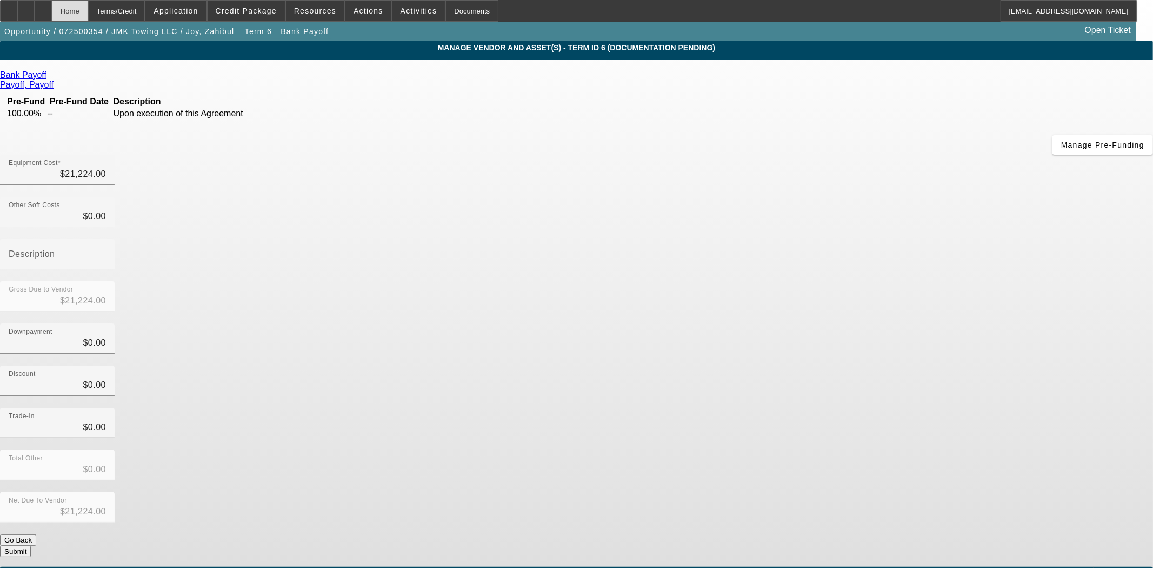  I want to click on span: MANAGE VENDOR AND ASSET(S) - Term ID 6 (Documentation Pending), so click(576, 48).